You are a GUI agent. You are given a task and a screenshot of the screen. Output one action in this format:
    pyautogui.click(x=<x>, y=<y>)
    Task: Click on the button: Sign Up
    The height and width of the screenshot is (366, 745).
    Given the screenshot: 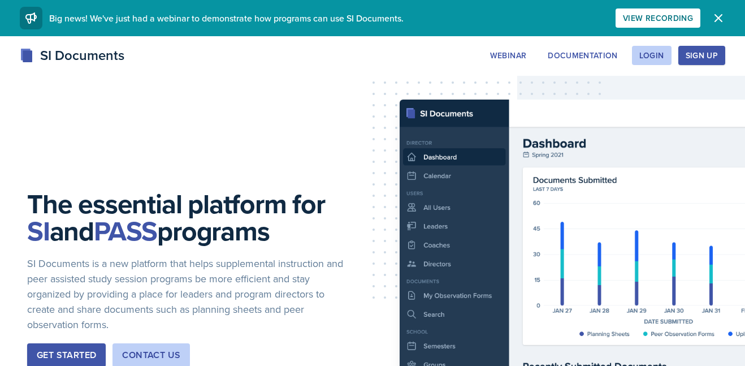 What is the action you would take?
    pyautogui.click(x=701, y=55)
    